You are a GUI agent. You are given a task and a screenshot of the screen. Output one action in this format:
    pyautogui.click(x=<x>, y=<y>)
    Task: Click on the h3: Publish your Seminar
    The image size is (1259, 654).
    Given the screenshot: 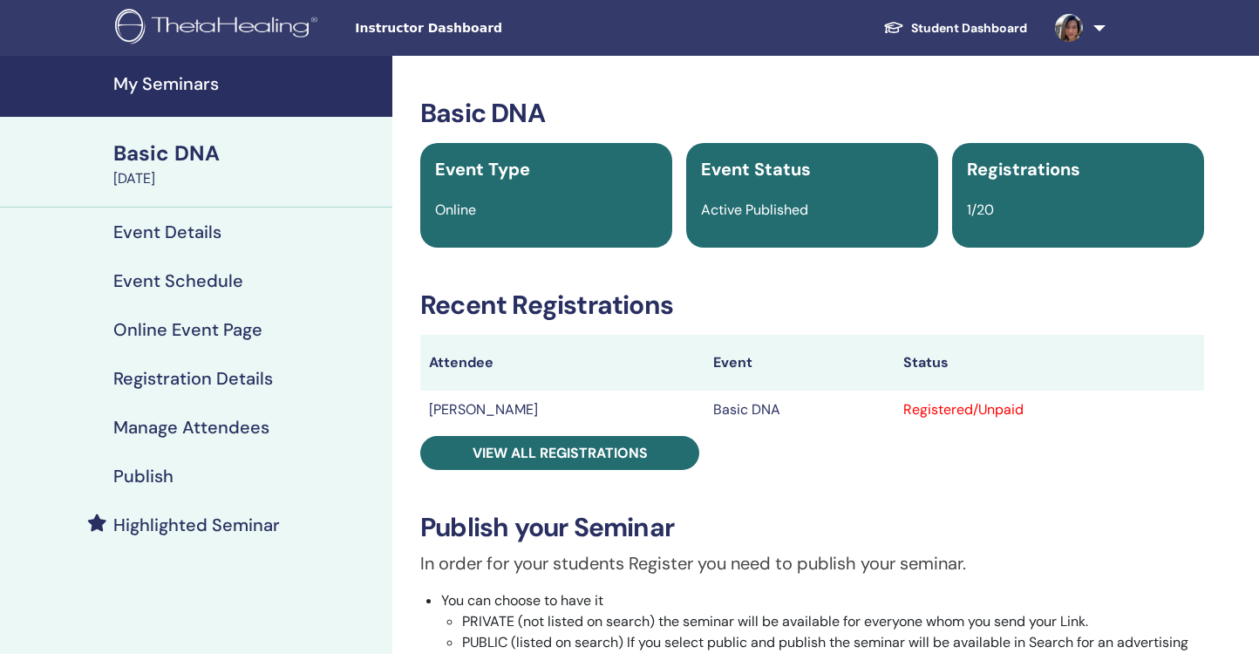 What is the action you would take?
    pyautogui.click(x=812, y=528)
    